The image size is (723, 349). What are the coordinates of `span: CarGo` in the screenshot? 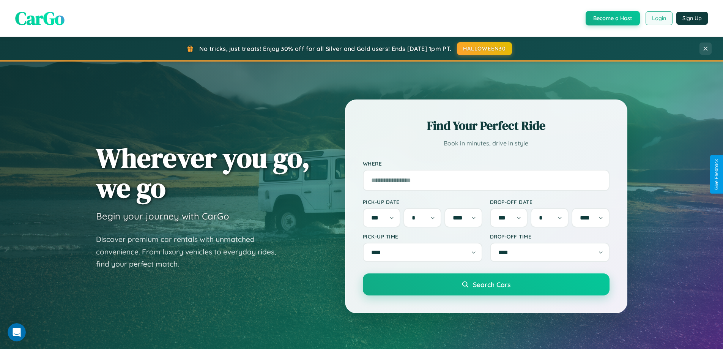 It's located at (40, 18).